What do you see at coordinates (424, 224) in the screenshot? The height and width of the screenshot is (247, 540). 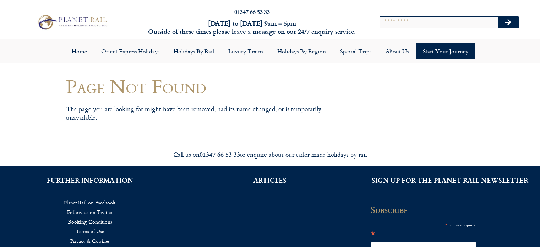 I see `div: indicates required` at bounding box center [424, 224].